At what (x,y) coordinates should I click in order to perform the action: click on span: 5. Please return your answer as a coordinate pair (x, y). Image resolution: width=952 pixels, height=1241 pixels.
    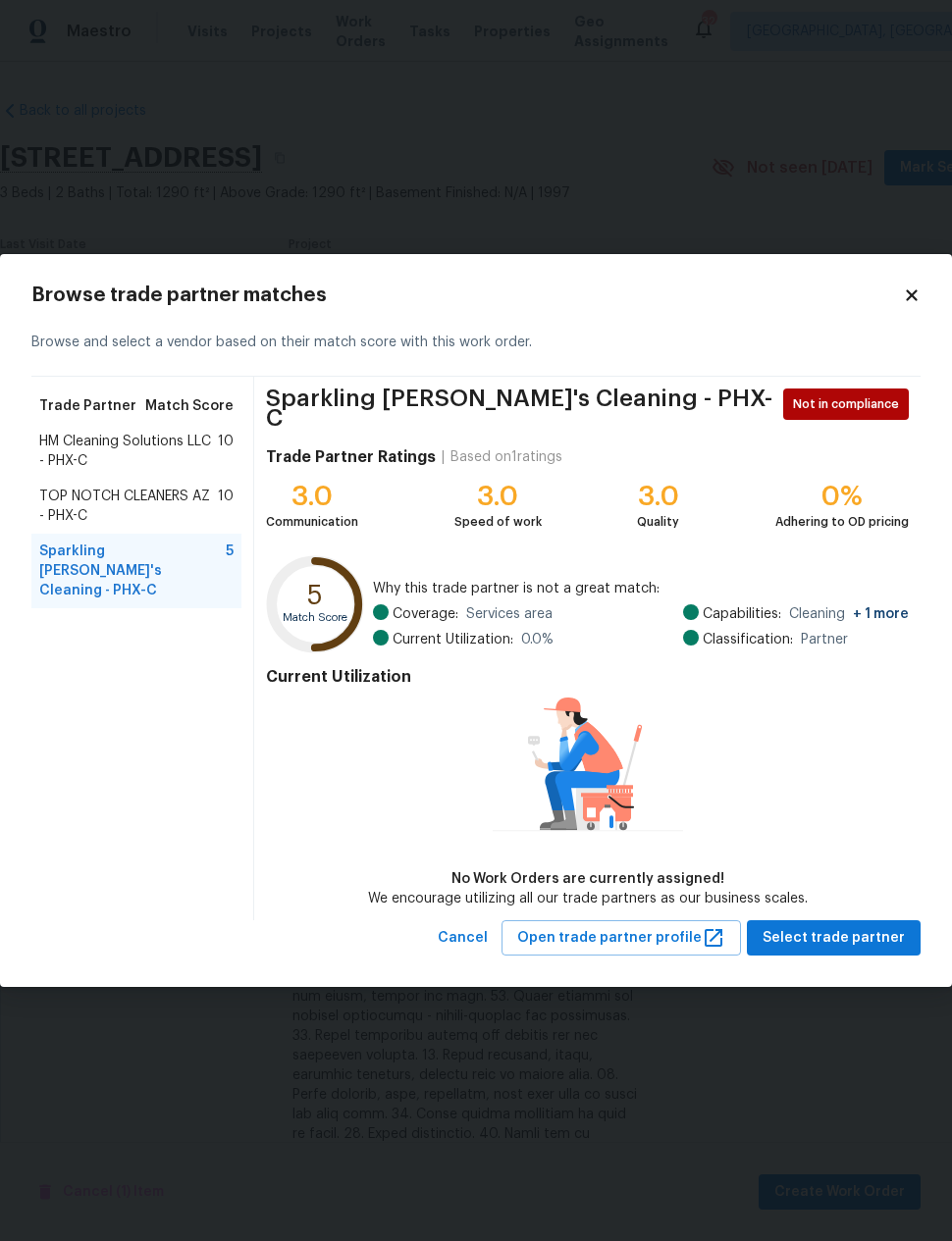
    Looking at the image, I should click on (230, 571).